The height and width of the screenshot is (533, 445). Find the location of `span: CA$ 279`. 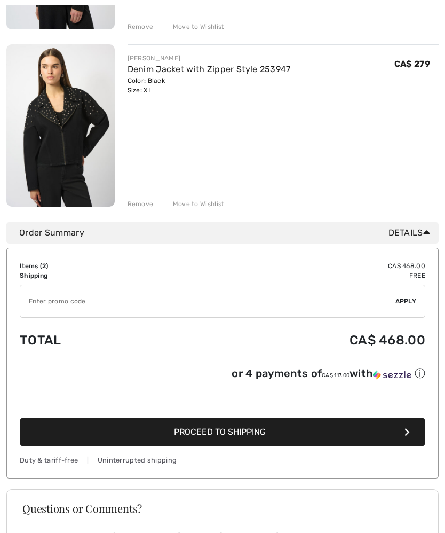

span: CA$ 279 is located at coordinates (412, 64).